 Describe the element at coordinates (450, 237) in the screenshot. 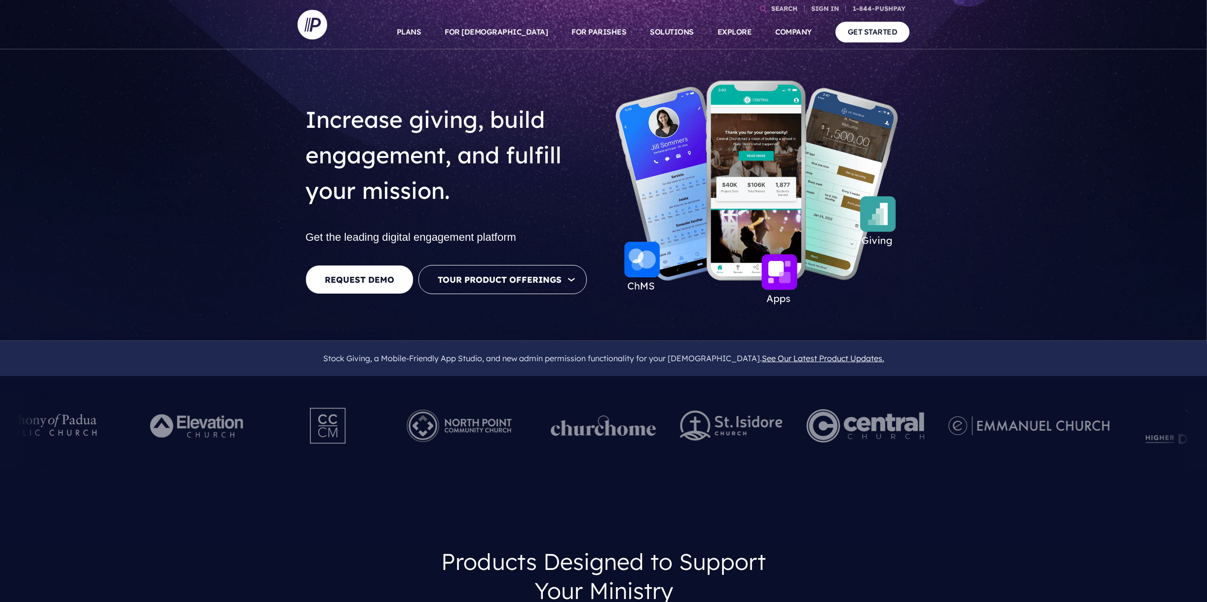

I see `h2: Get the leading digital engagement platform` at that location.